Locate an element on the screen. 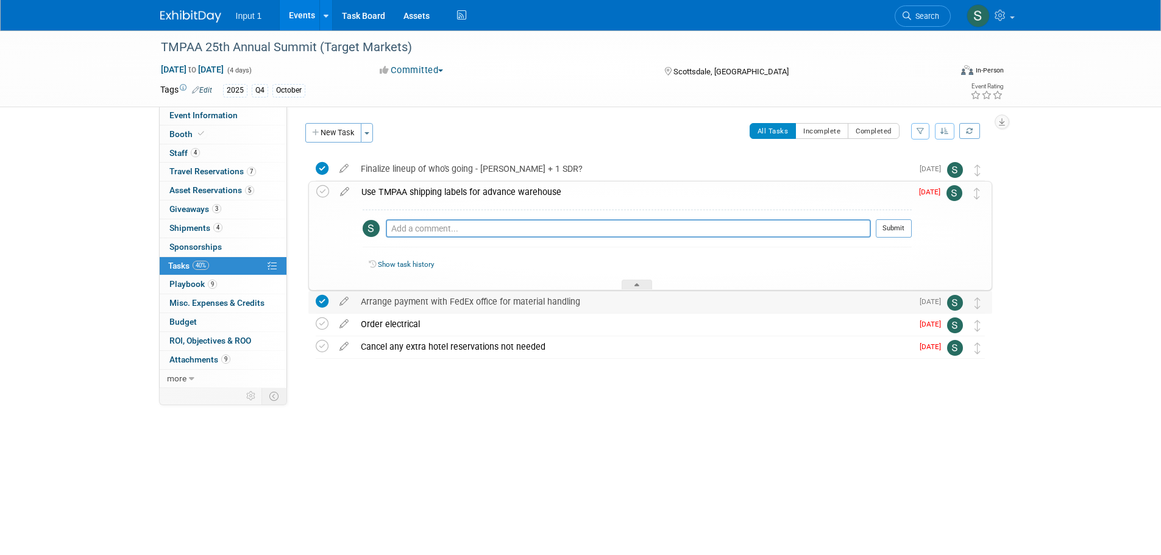  span: Misc. Expenses & Credits is located at coordinates (217, 303).